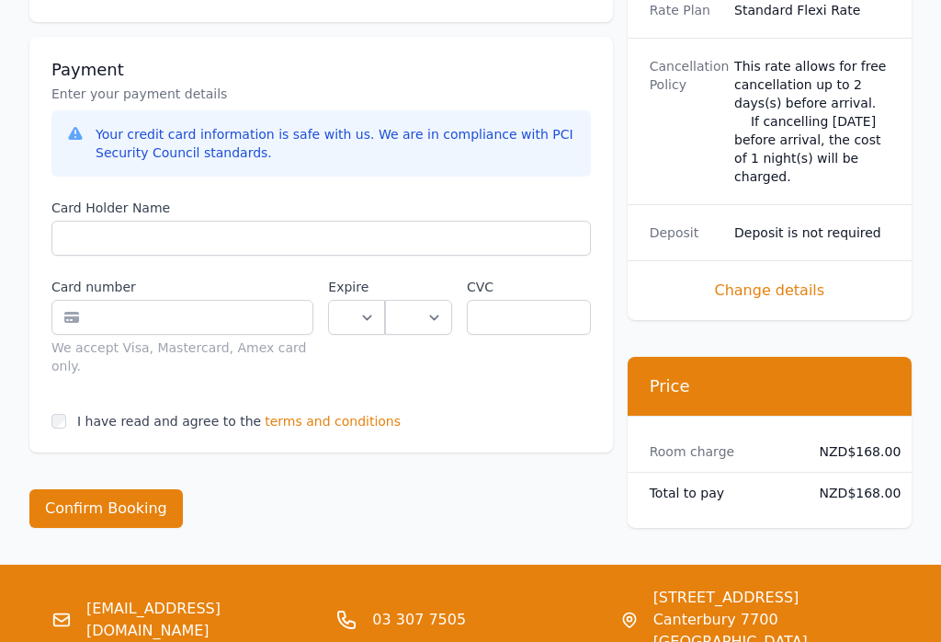  What do you see at coordinates (333, 421) in the screenshot?
I see `span: terms and conditions` at bounding box center [333, 421].